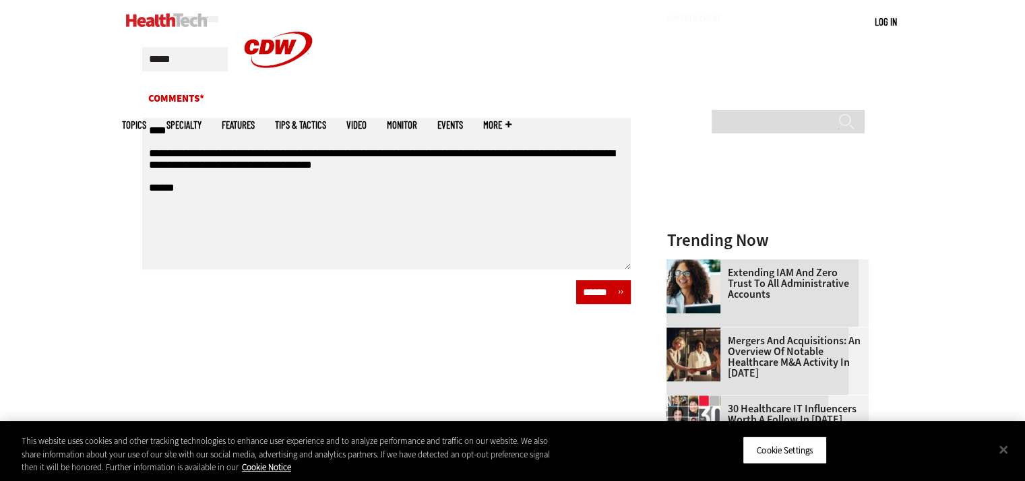 The height and width of the screenshot is (481, 1025). I want to click on h3: Trending Now, so click(767, 240).